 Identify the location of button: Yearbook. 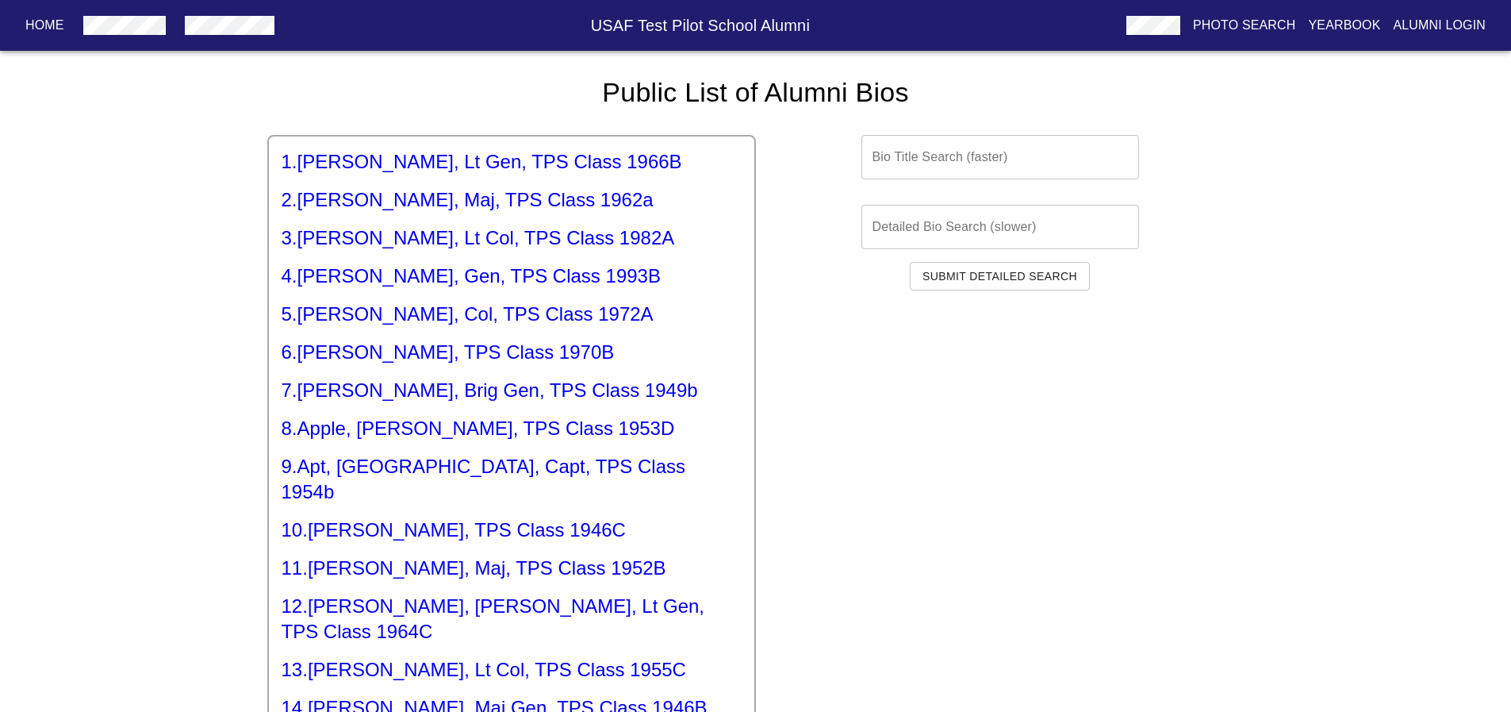
(1344, 25).